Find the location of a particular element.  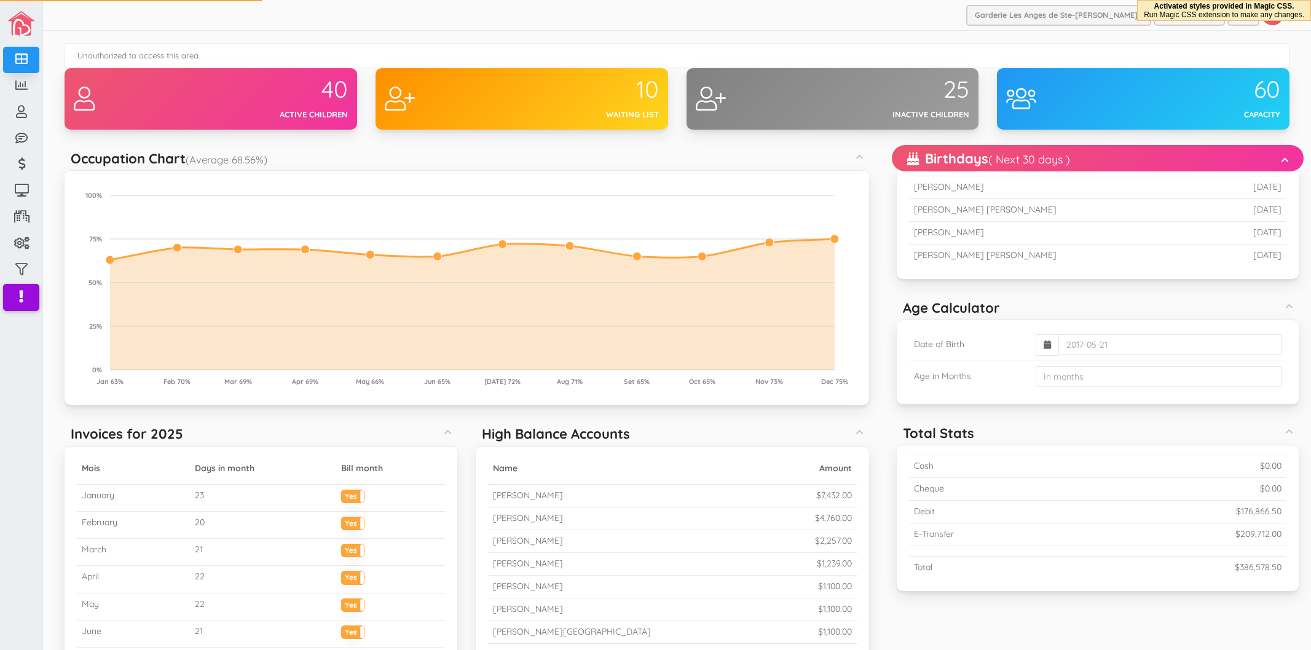

div: Waiting list is located at coordinates (590, 114).